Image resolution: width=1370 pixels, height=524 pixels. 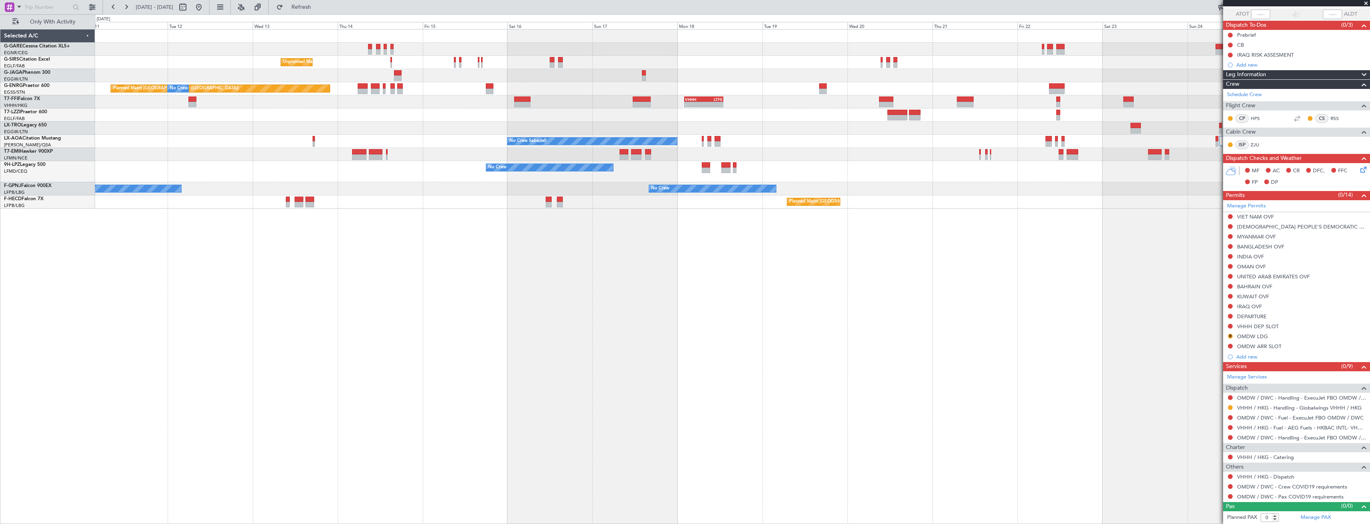 I want to click on div: Thu 14, so click(x=380, y=26).